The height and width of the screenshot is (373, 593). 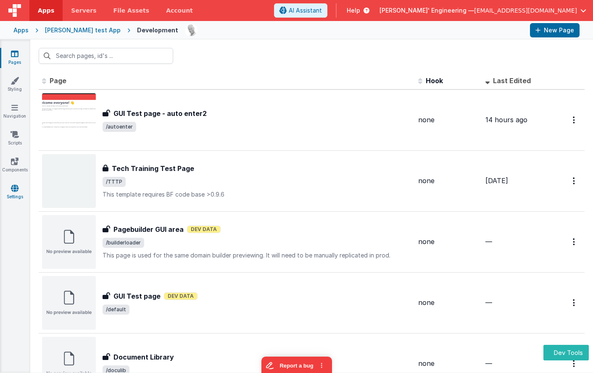 I want to click on button: AI Assistant, so click(x=300, y=10).